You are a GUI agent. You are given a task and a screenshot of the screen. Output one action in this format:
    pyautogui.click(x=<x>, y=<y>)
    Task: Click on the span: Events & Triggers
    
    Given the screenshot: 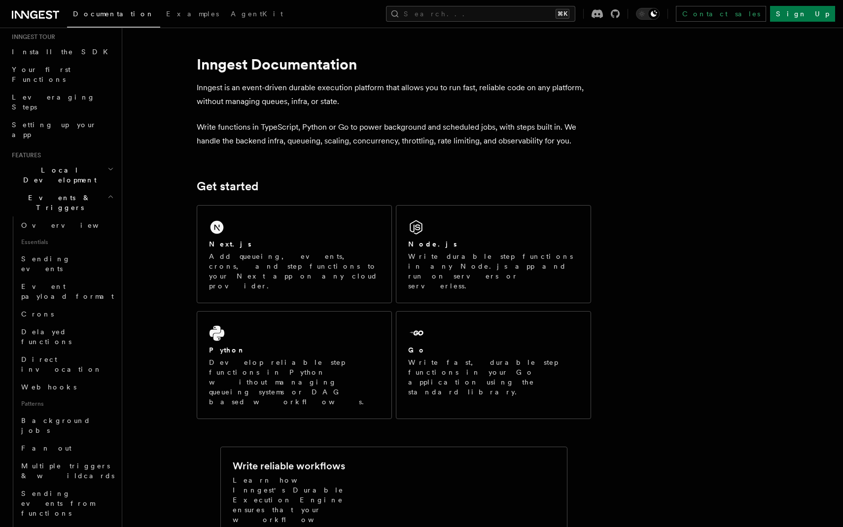 What is the action you would take?
    pyautogui.click(x=58, y=203)
    